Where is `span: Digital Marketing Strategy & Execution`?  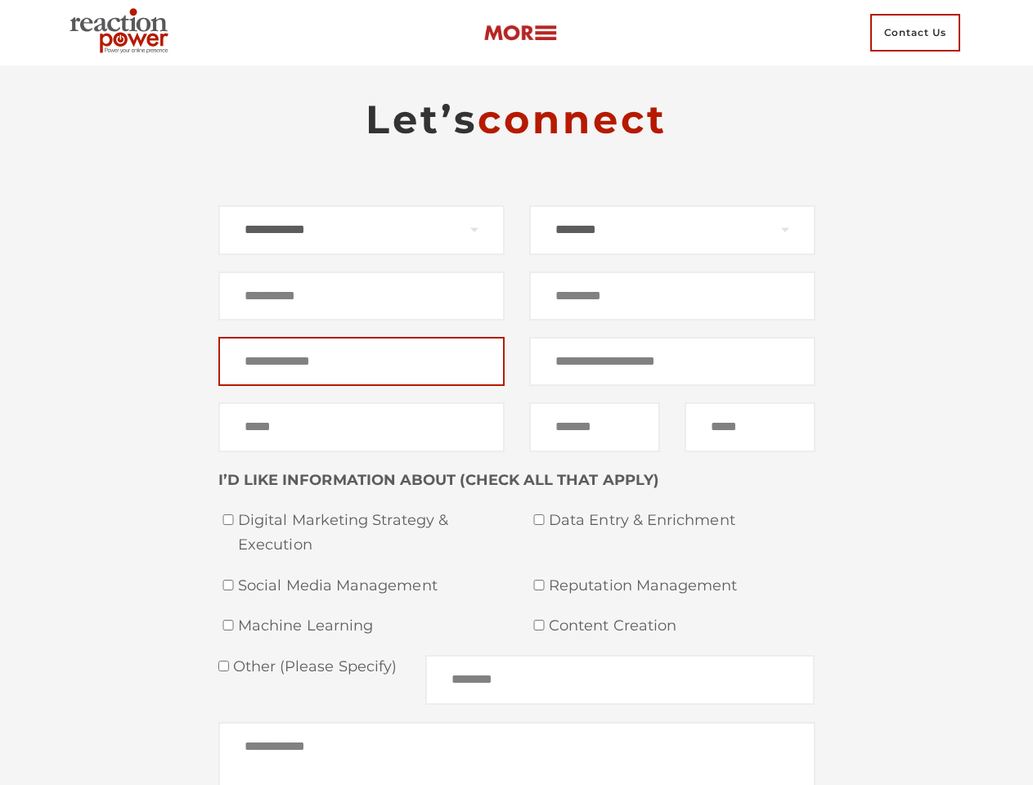 span: Digital Marketing Strategy & Execution is located at coordinates (371, 532).